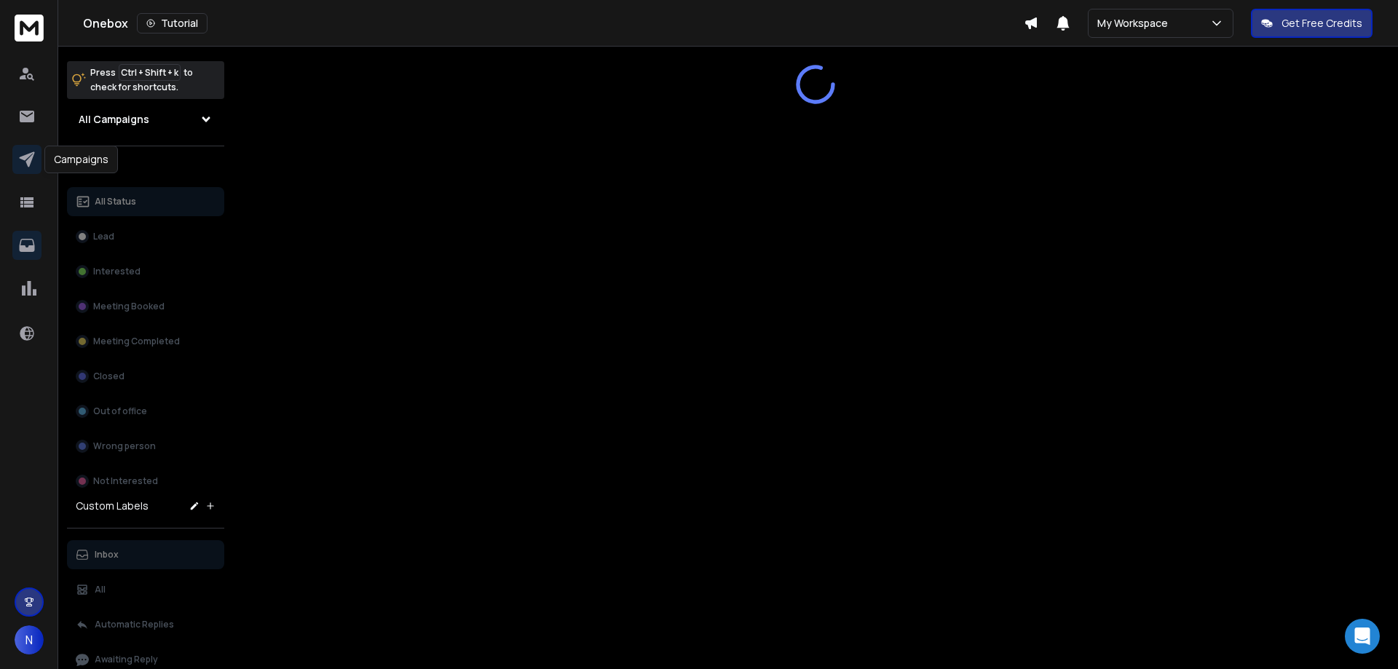 The height and width of the screenshot is (669, 1398). I want to click on h1: All Campaigns, so click(114, 119).